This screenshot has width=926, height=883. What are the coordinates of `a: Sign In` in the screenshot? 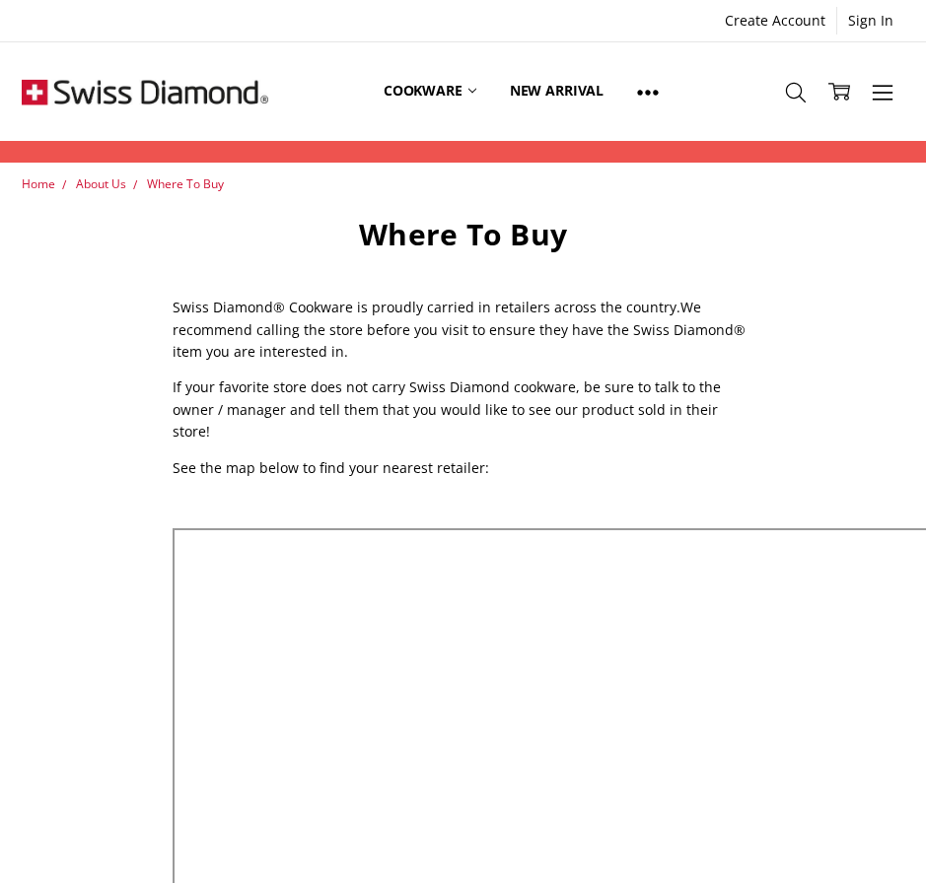 It's located at (870, 21).